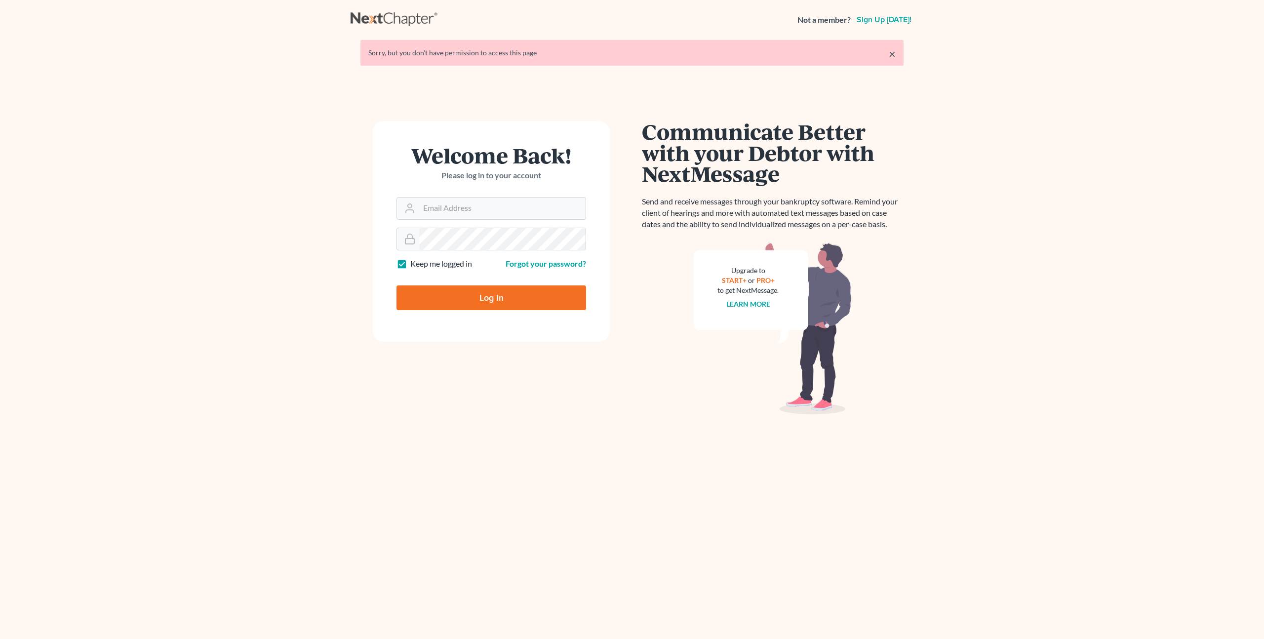 The width and height of the screenshot is (1264, 639). I want to click on span: or, so click(752, 280).